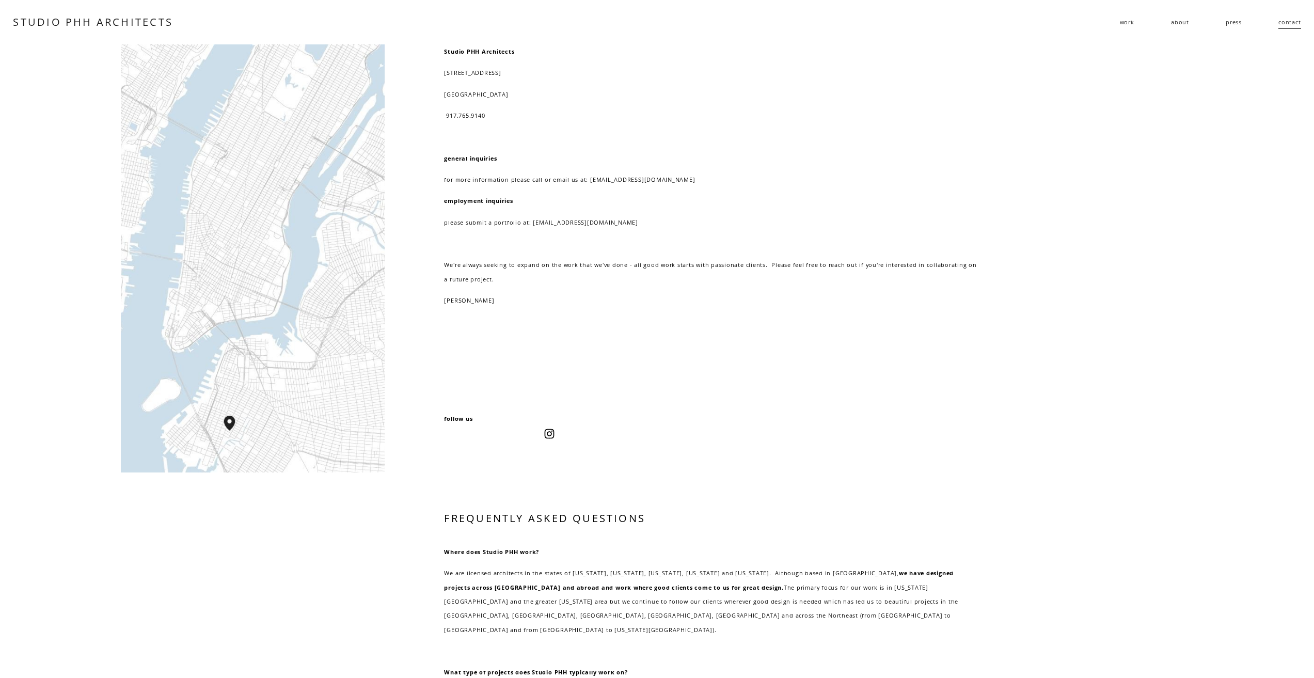  I want to click on a: Instagram, so click(549, 434).